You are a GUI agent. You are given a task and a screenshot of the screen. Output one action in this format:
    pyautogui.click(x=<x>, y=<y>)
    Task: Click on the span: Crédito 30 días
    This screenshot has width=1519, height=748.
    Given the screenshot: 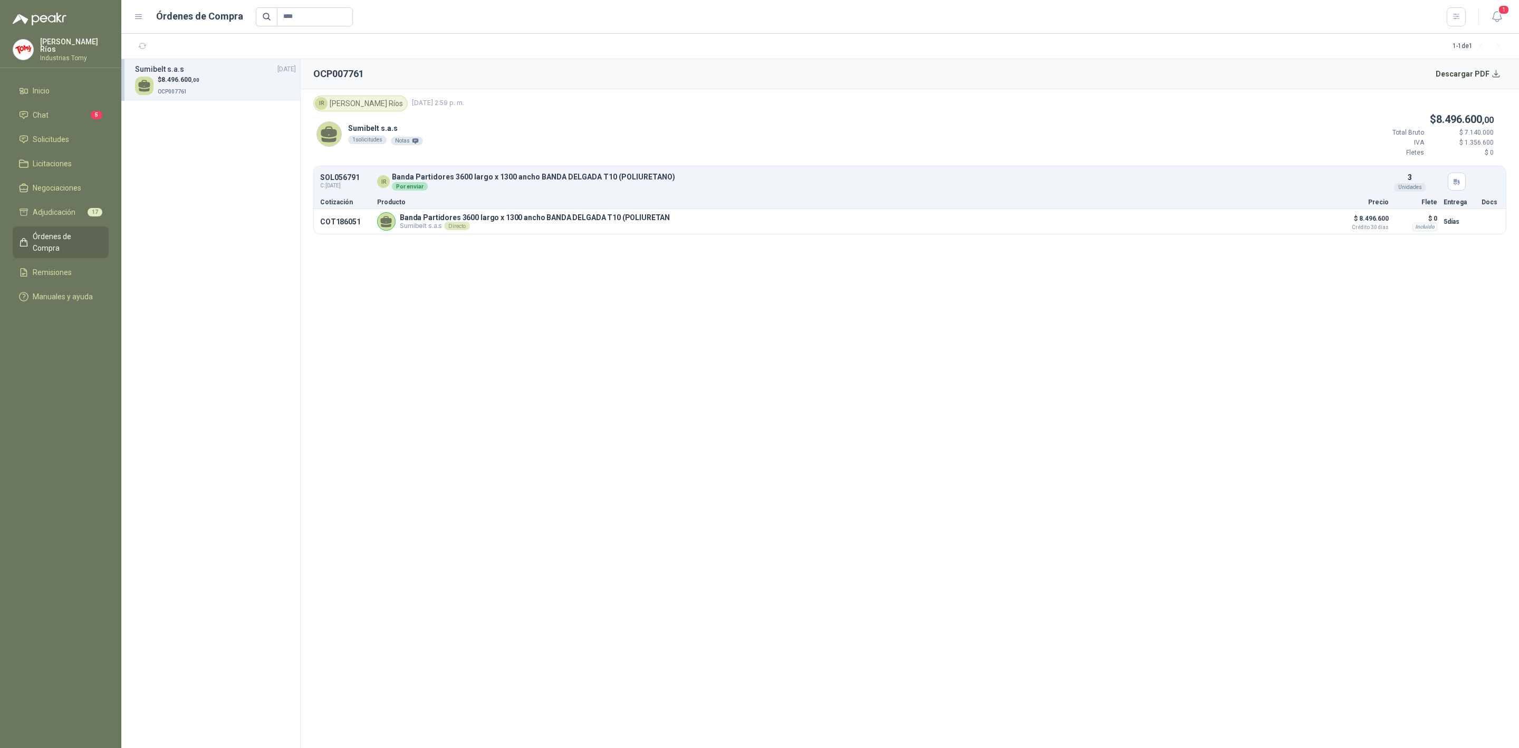 What is the action you would take?
    pyautogui.click(x=1363, y=227)
    